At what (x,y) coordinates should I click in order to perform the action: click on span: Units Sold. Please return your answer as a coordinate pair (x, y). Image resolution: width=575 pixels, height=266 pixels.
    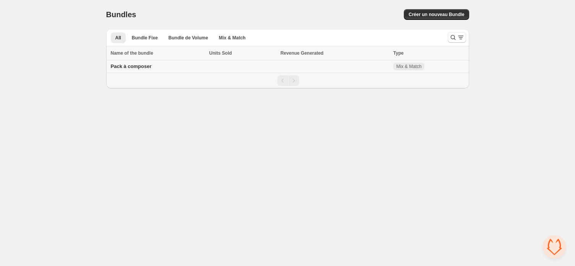
    Looking at the image, I should click on (221, 53).